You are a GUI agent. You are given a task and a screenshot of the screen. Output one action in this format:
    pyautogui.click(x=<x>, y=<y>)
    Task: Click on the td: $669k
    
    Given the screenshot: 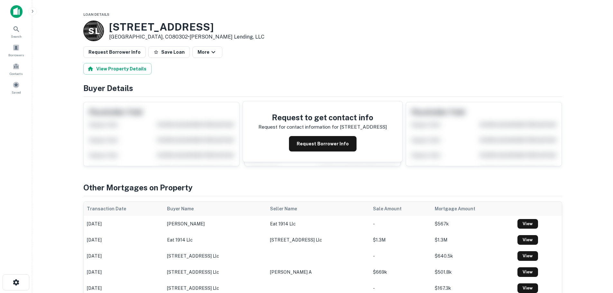 What is the action you would take?
    pyautogui.click(x=401, y=272)
    